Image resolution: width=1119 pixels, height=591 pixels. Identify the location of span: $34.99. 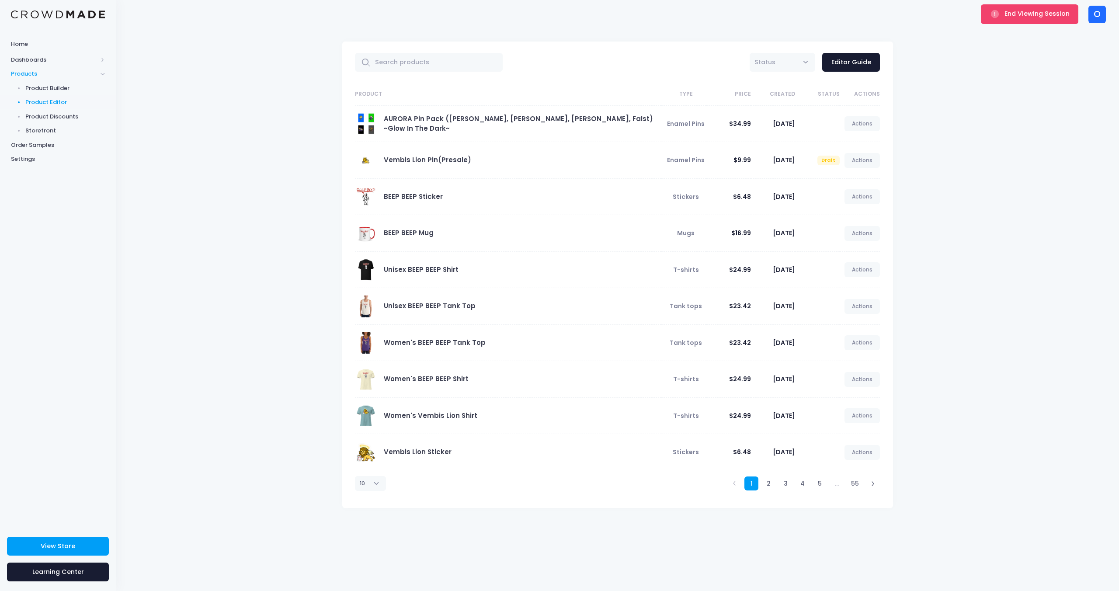
(740, 124).